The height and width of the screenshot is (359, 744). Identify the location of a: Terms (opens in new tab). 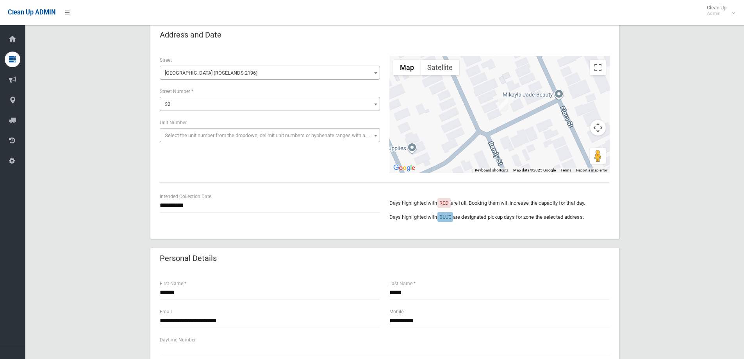
(566, 170).